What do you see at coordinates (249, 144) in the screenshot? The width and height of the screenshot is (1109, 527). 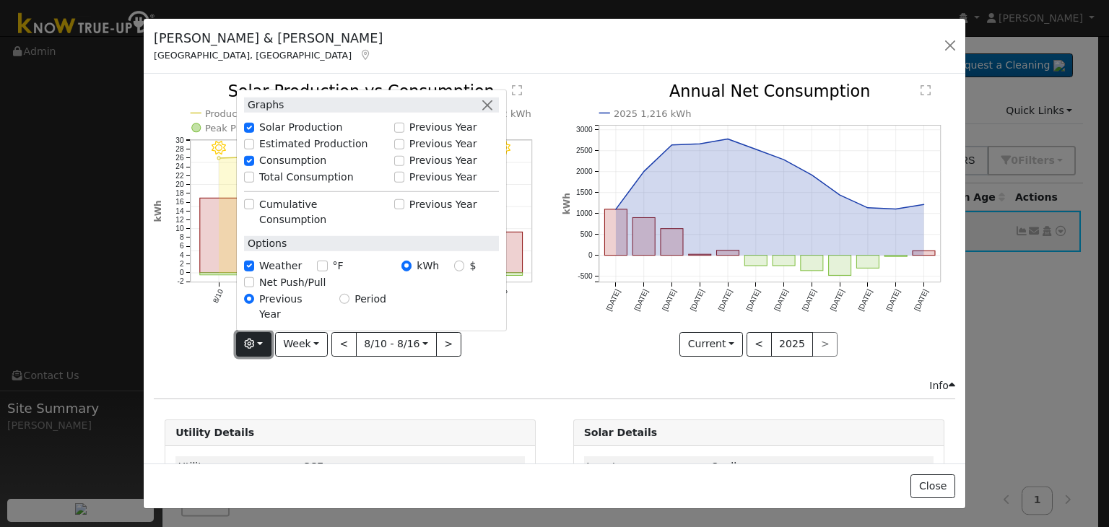 I see `input: Estimated Production` at bounding box center [249, 144].